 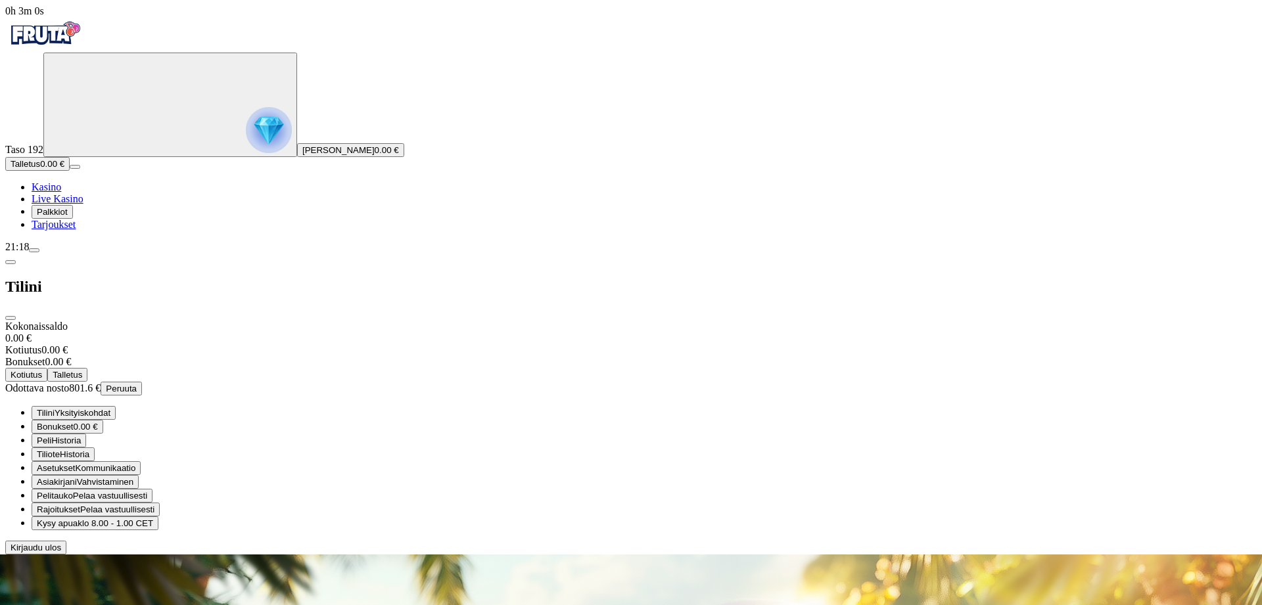 What do you see at coordinates (46, 187) in the screenshot?
I see `span: Kasino` at bounding box center [46, 187].